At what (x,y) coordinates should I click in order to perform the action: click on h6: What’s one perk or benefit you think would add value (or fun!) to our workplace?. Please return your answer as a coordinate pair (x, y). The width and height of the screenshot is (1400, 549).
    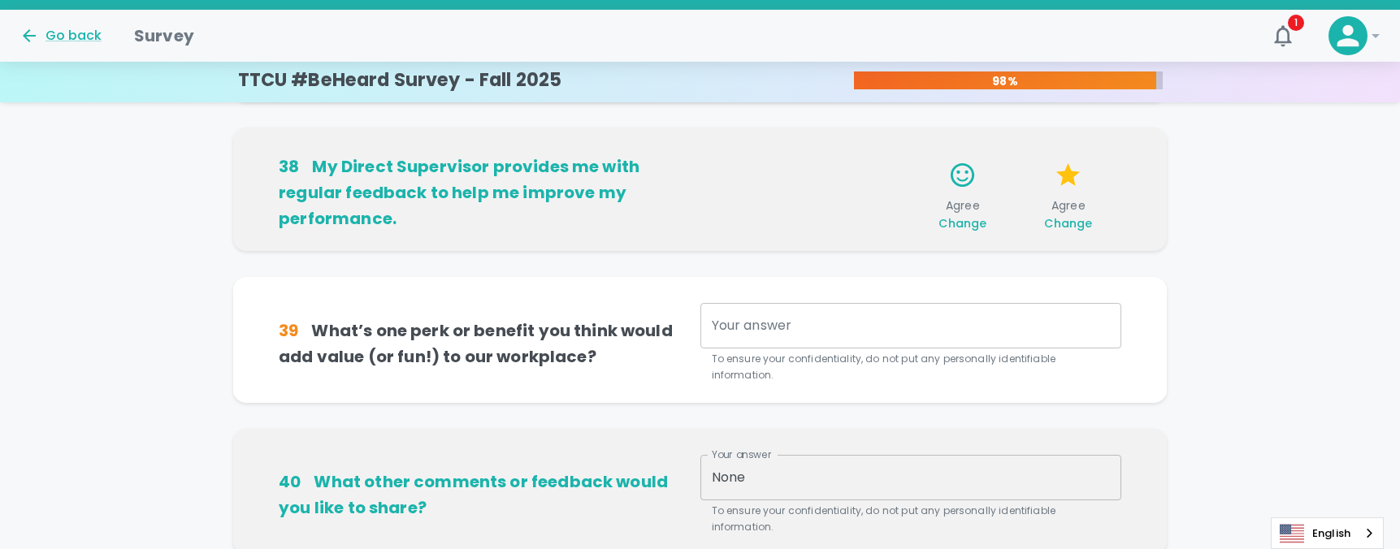
    Looking at the image, I should click on (489, 344).